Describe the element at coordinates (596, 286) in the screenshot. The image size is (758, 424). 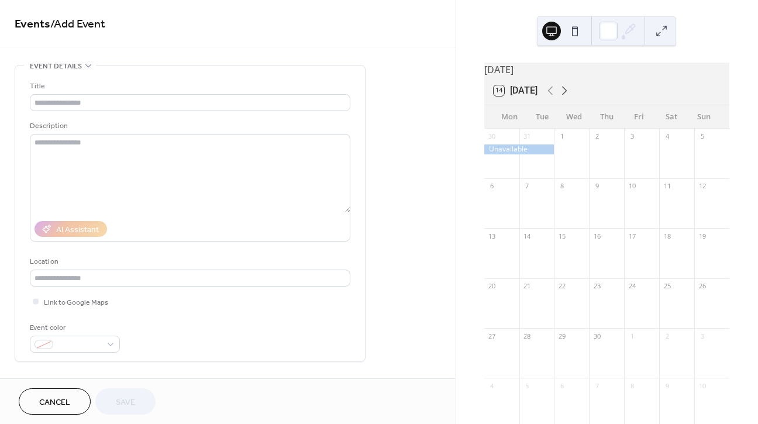
I see `div: 23` at that location.